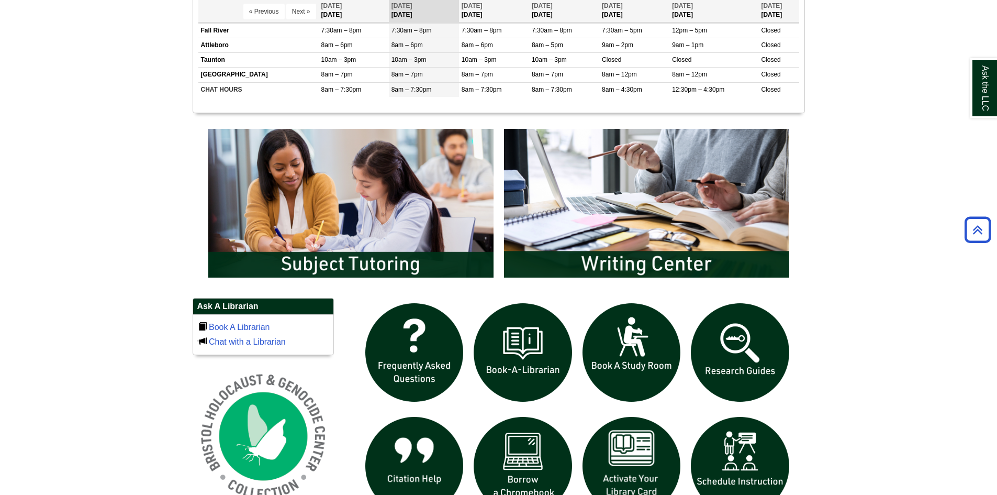 The height and width of the screenshot is (495, 997). What do you see at coordinates (647, 203) in the screenshot?
I see `img: Writing Center Information` at bounding box center [647, 203].